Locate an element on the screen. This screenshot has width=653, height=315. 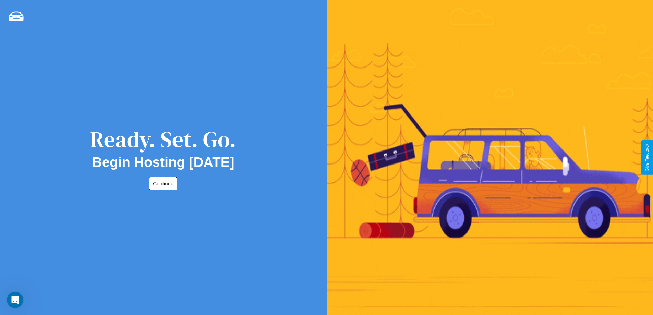
div: Ready. Set. Go. is located at coordinates (163, 139).